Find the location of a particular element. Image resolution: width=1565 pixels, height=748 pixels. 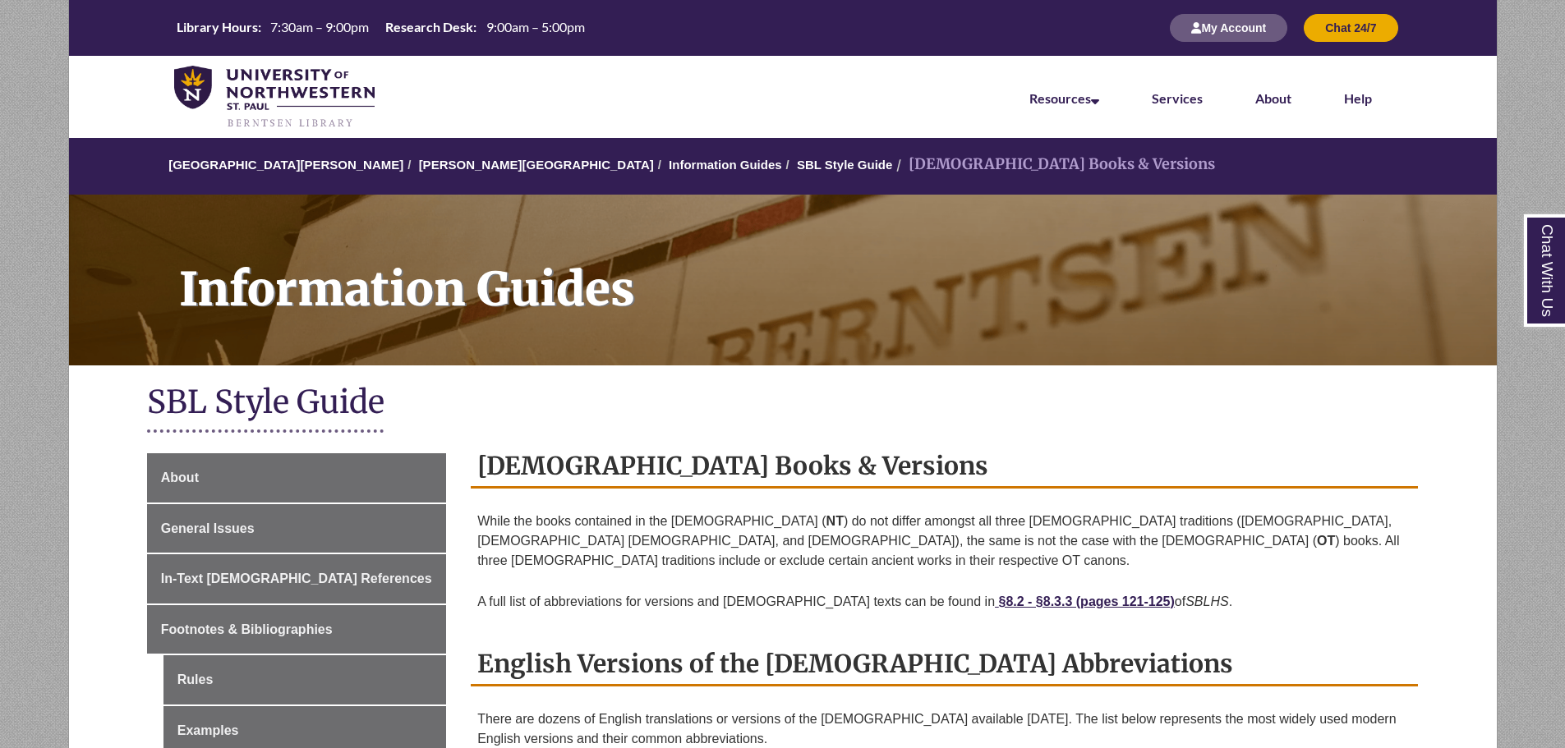

button: My Account is located at coordinates (1228, 28).